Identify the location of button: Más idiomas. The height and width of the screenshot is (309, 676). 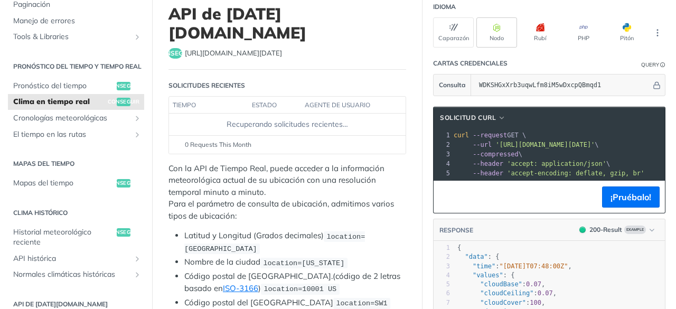
(657, 33).